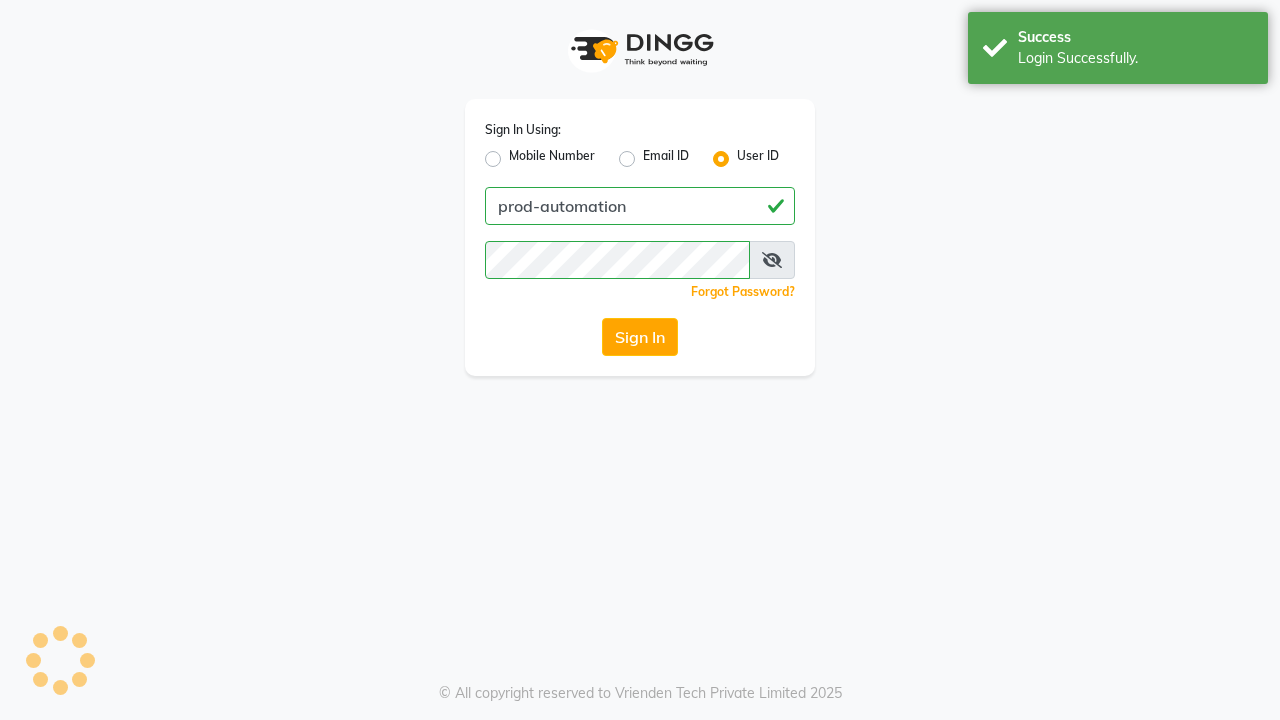 The height and width of the screenshot is (720, 1280). What do you see at coordinates (1135, 37) in the screenshot?
I see `div: Success` at bounding box center [1135, 37].